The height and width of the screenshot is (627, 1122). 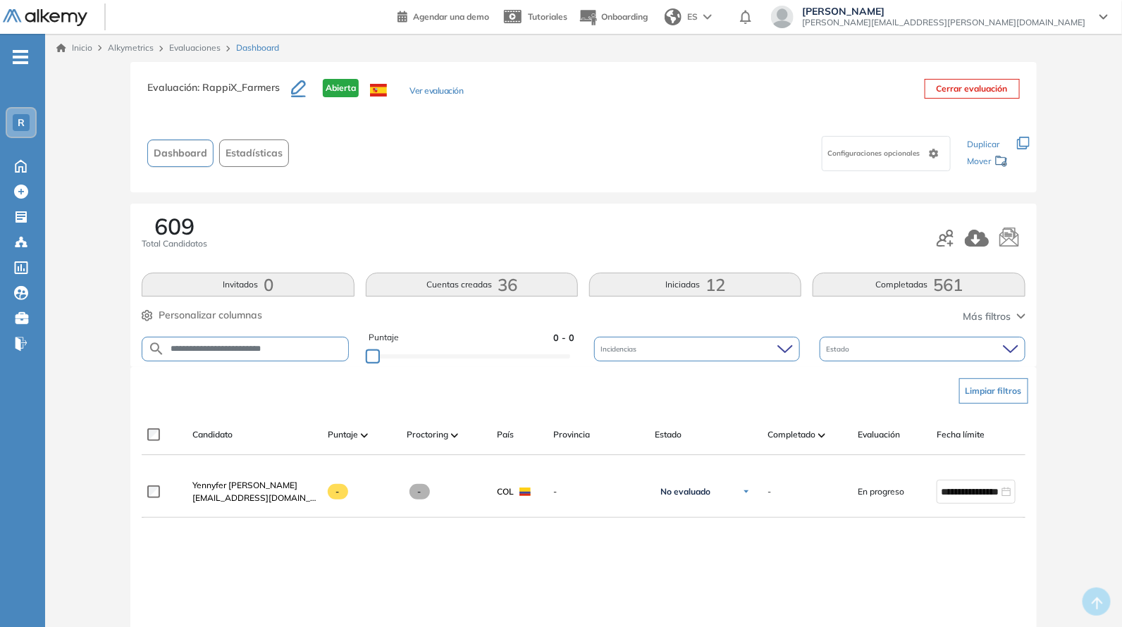 I want to click on div: Estado, so click(x=923, y=349).